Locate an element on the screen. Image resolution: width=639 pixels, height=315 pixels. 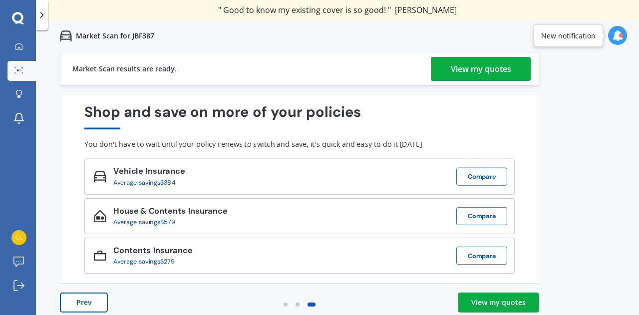
p: Market Scan for JBF387 is located at coordinates (115, 36).